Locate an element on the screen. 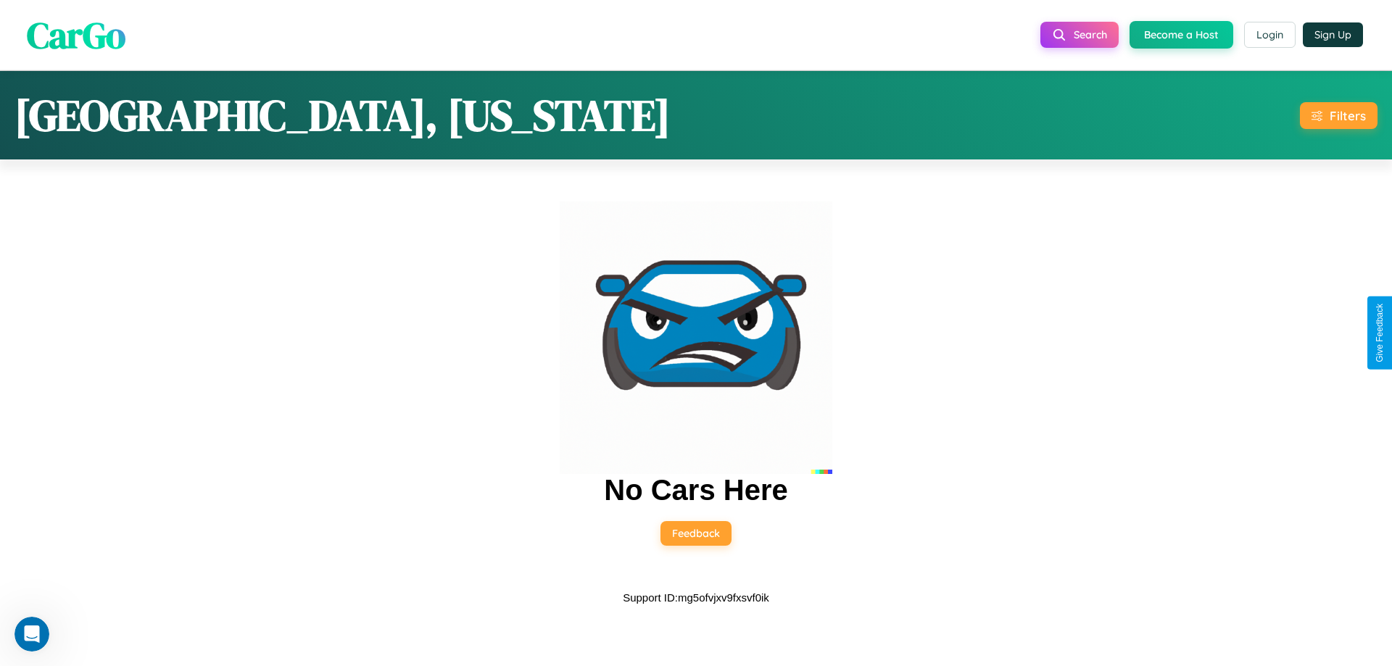  button: Become a Host is located at coordinates (1181, 35).